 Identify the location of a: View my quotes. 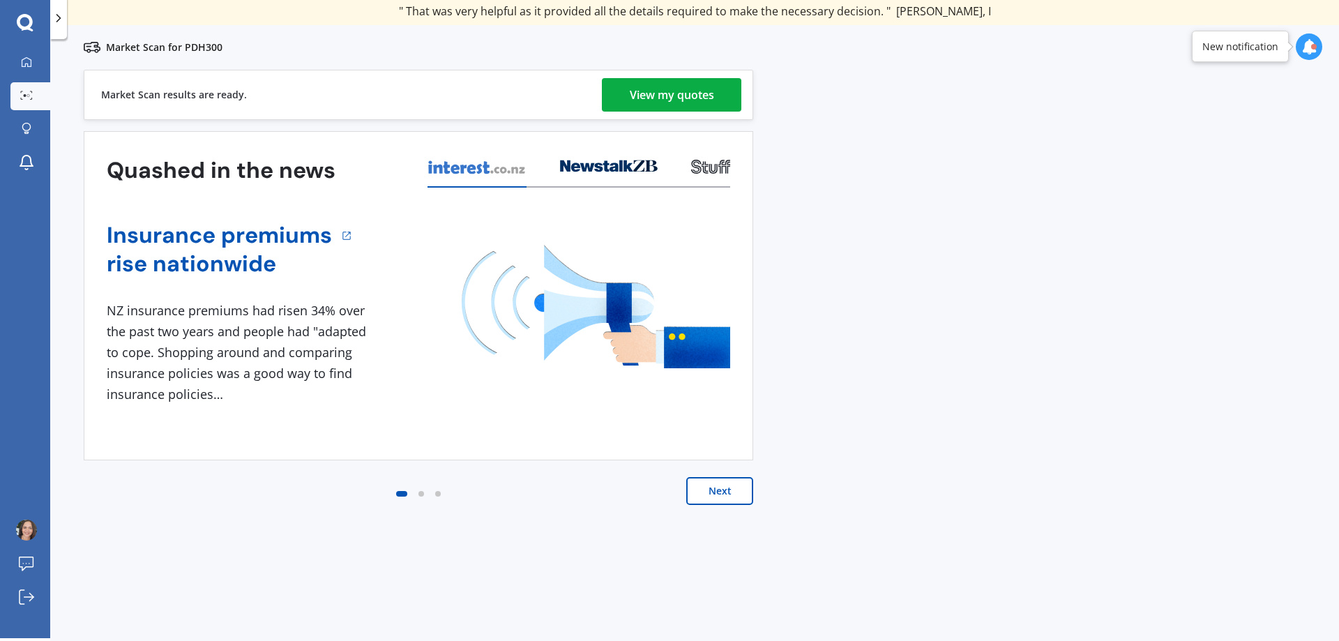
(672, 95).